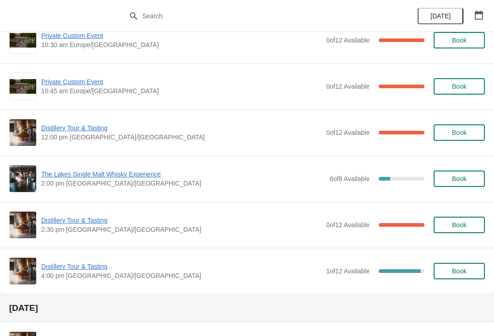  Describe the element at coordinates (23, 133) in the screenshot. I see `img: Distillery Tour & Tasting | | 12:00 pm Europe/London` at that location.